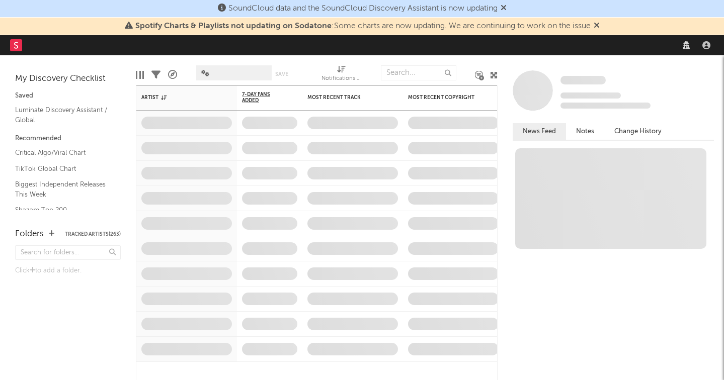 The width and height of the screenshot is (724, 380). What do you see at coordinates (140, 75) in the screenshot?
I see `div: Edit Columns` at bounding box center [140, 75].